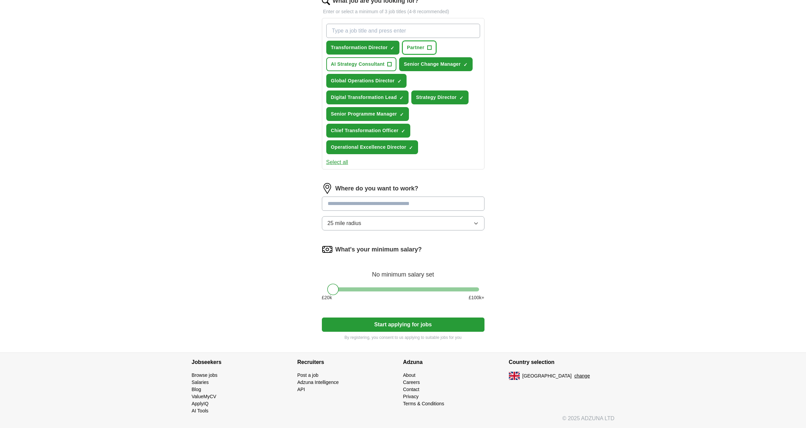 The image size is (806, 428). Describe the element at coordinates (435, 64) in the screenshot. I see `button: Senior Change Manager✓` at that location.